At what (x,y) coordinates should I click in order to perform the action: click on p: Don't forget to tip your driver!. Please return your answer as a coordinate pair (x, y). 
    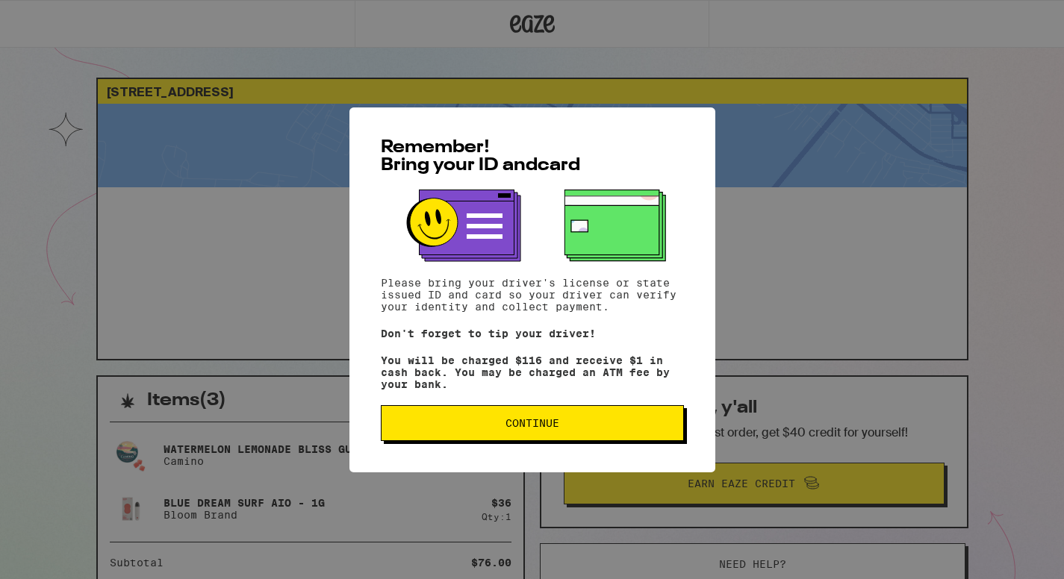
    Looking at the image, I should click on (532, 334).